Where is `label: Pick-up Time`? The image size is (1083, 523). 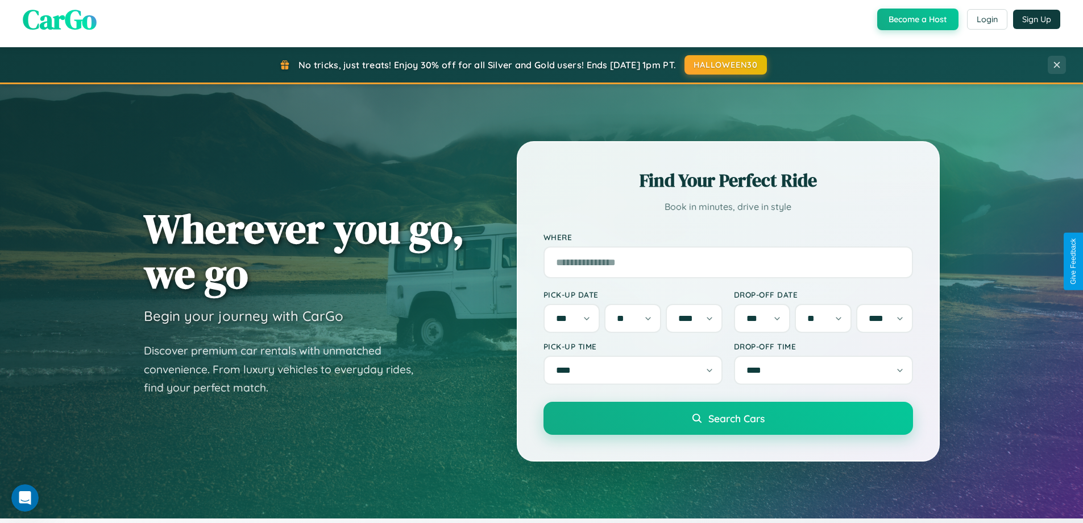
label: Pick-up Time is located at coordinates (633, 346).